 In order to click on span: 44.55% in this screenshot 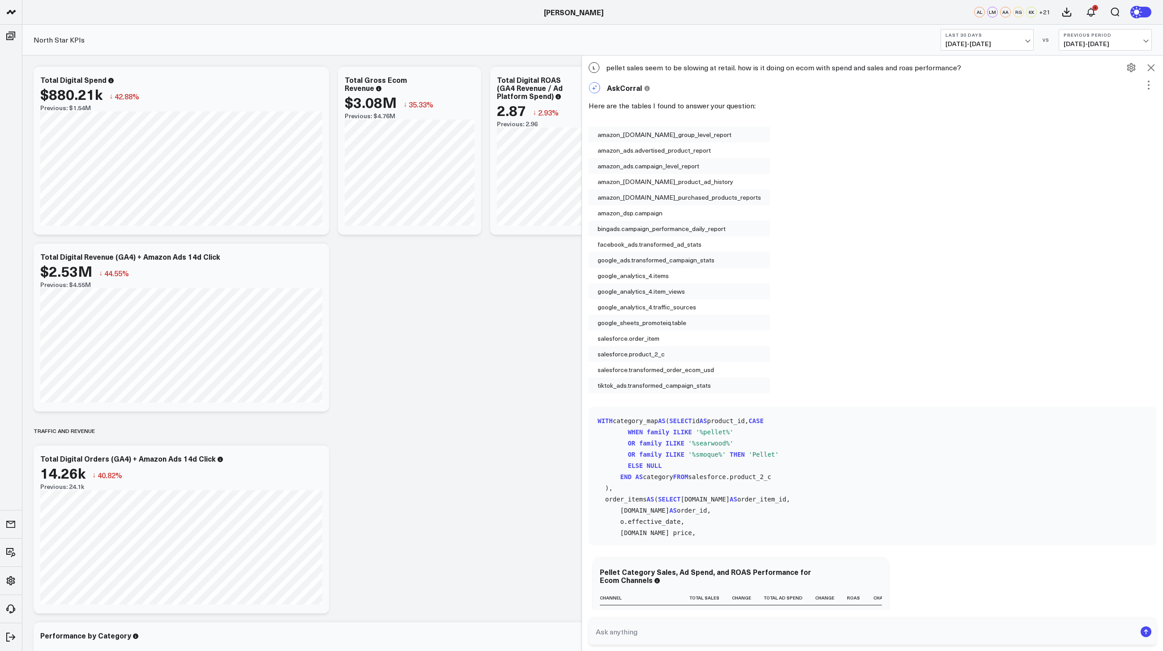, I will do `click(116, 273)`.